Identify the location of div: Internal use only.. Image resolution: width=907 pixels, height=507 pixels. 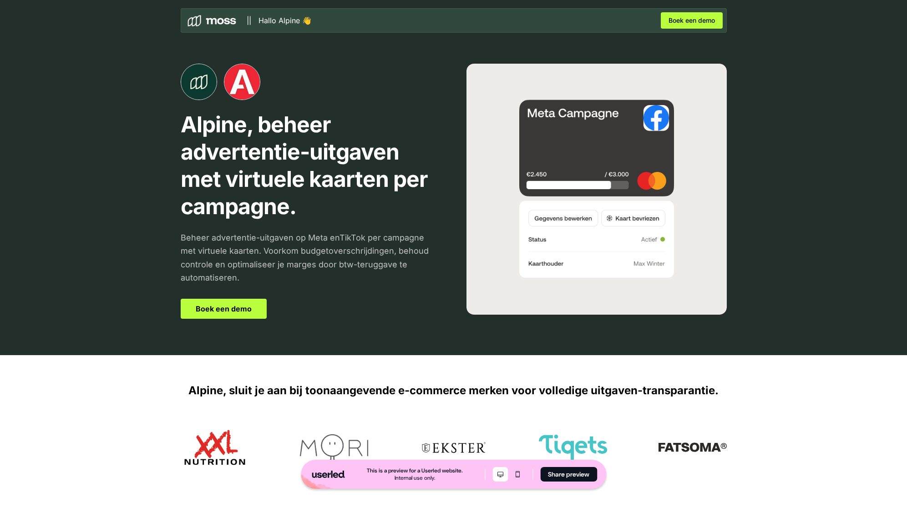
(415, 478).